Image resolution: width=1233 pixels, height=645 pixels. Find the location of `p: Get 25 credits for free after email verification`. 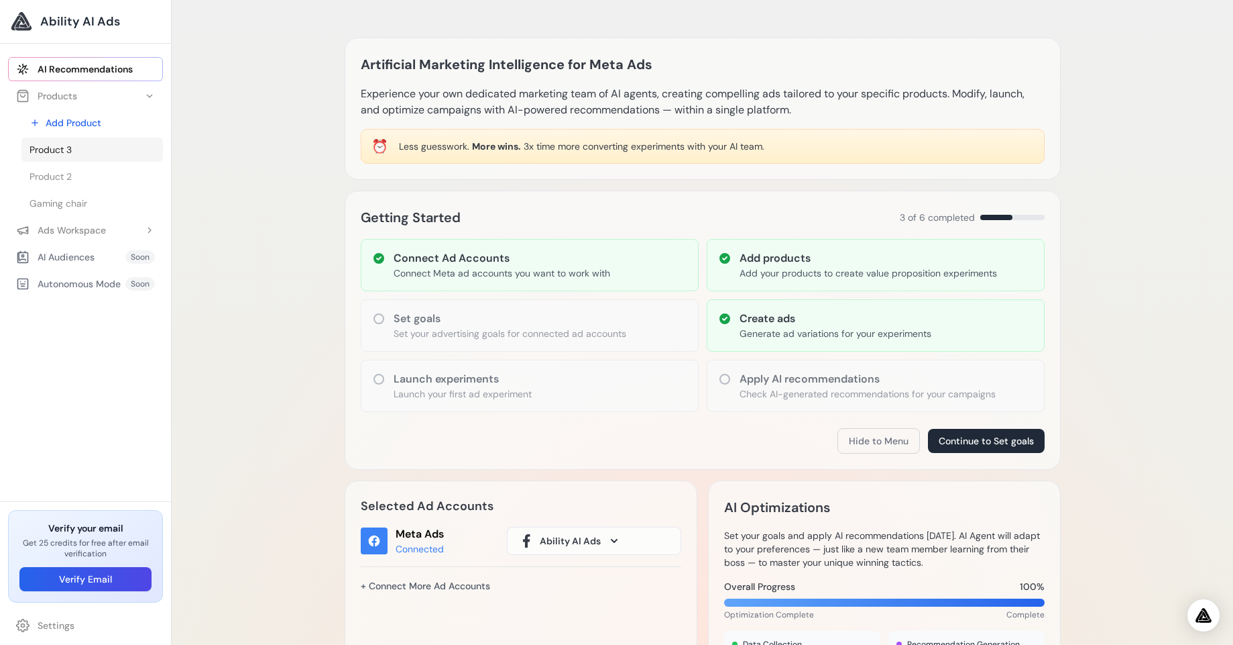

p: Get 25 credits for free after email verification is located at coordinates (85, 548).